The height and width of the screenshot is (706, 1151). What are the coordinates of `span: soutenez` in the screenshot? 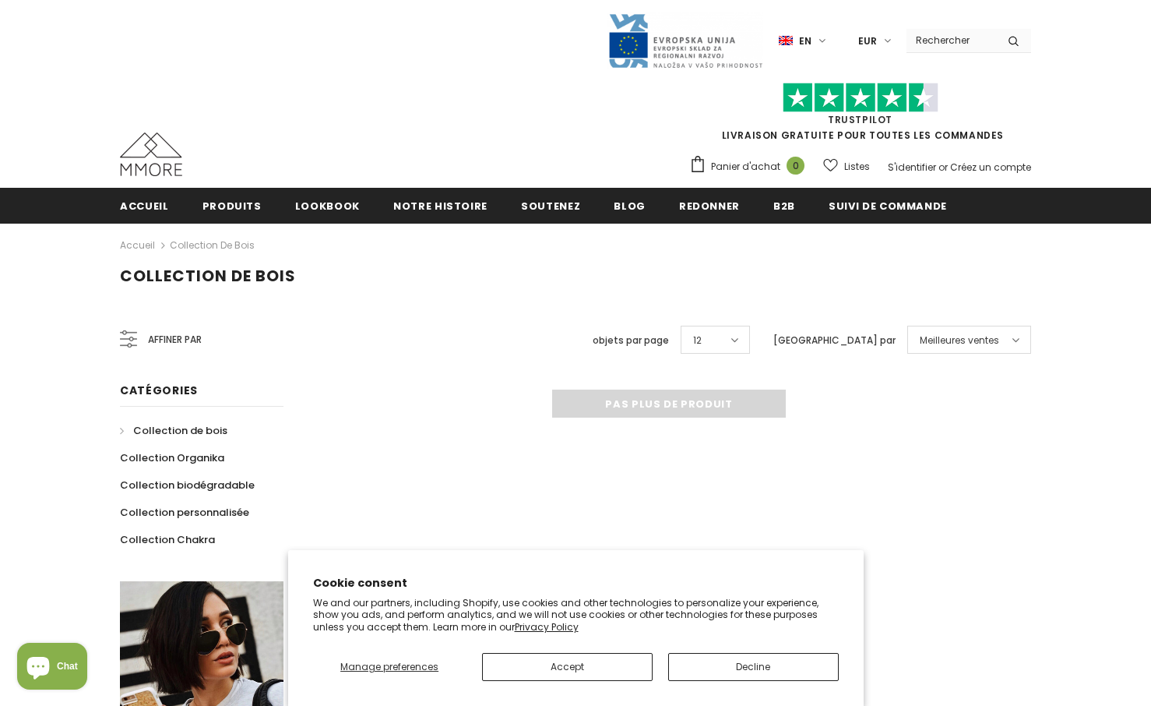 It's located at (551, 206).